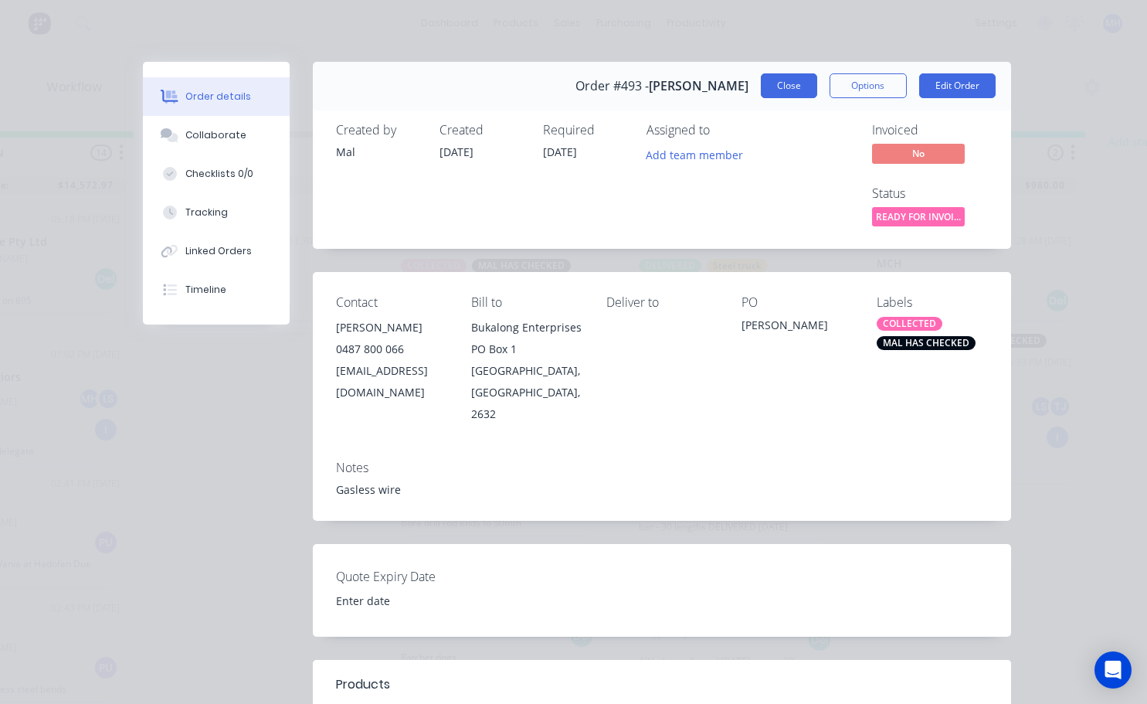 The height and width of the screenshot is (704, 1147). What do you see at coordinates (868, 86) in the screenshot?
I see `button: Options` at bounding box center [868, 86].